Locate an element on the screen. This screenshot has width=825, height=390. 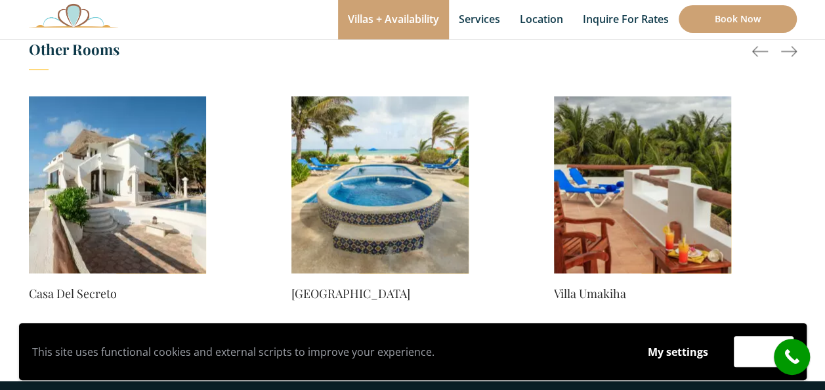
a: Villa Umakiha is located at coordinates (643, 293).